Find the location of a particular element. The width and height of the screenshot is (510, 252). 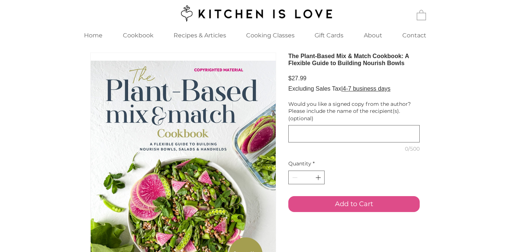

a: Contact is located at coordinates (414, 35).